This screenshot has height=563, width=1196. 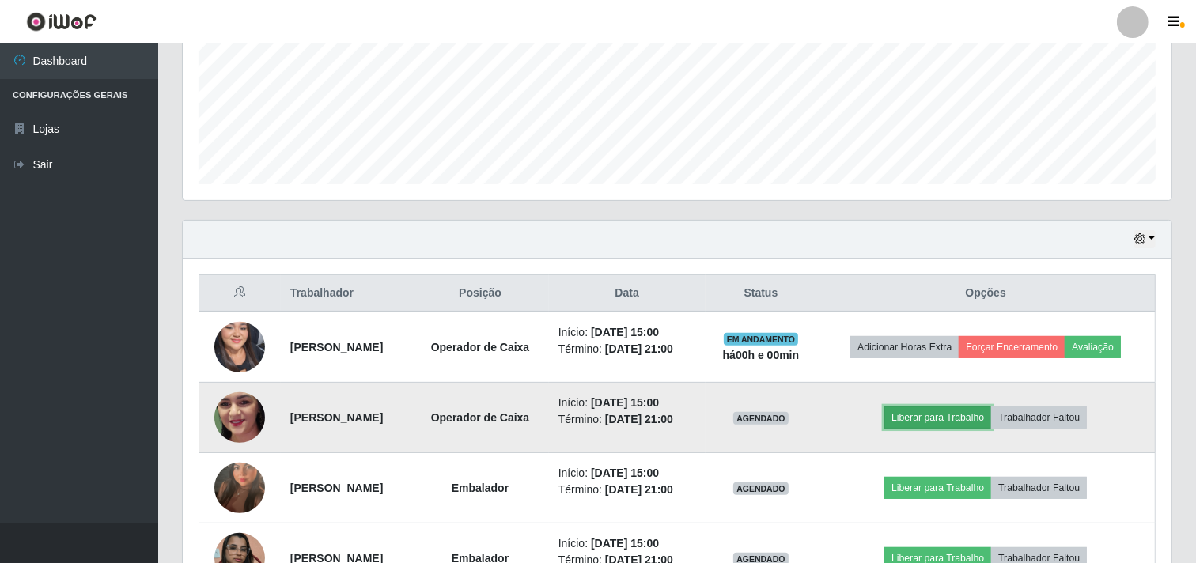 What do you see at coordinates (480, 293) in the screenshot?
I see `th: Posição` at bounding box center [480, 293].